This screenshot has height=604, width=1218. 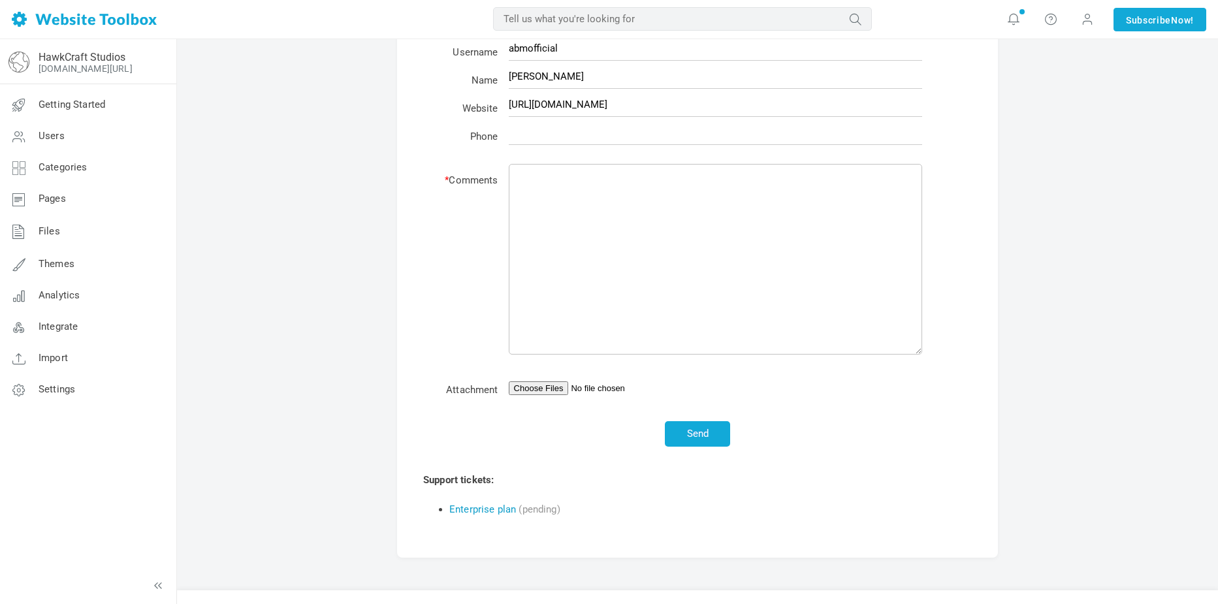 I want to click on span: (pending), so click(x=539, y=510).